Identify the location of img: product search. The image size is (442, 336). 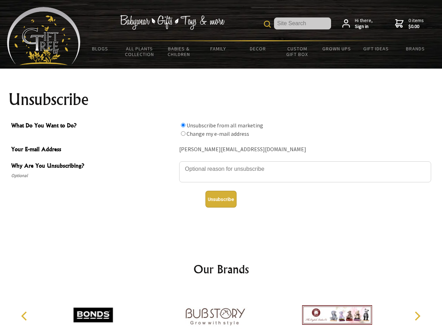
(267, 24).